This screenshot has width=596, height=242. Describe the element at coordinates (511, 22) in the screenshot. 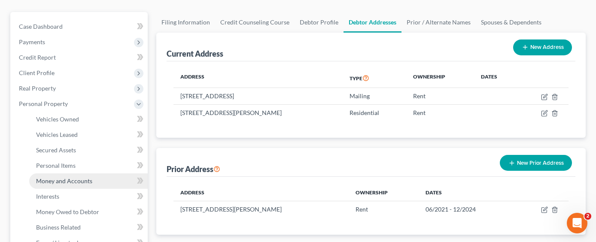

I see `a: Spouses & Dependents` at that location.